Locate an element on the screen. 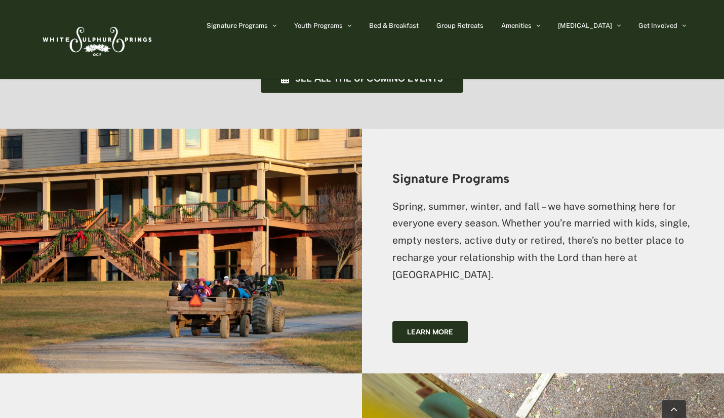 The width and height of the screenshot is (724, 418). span: Bed & Breakfast is located at coordinates (394, 25).